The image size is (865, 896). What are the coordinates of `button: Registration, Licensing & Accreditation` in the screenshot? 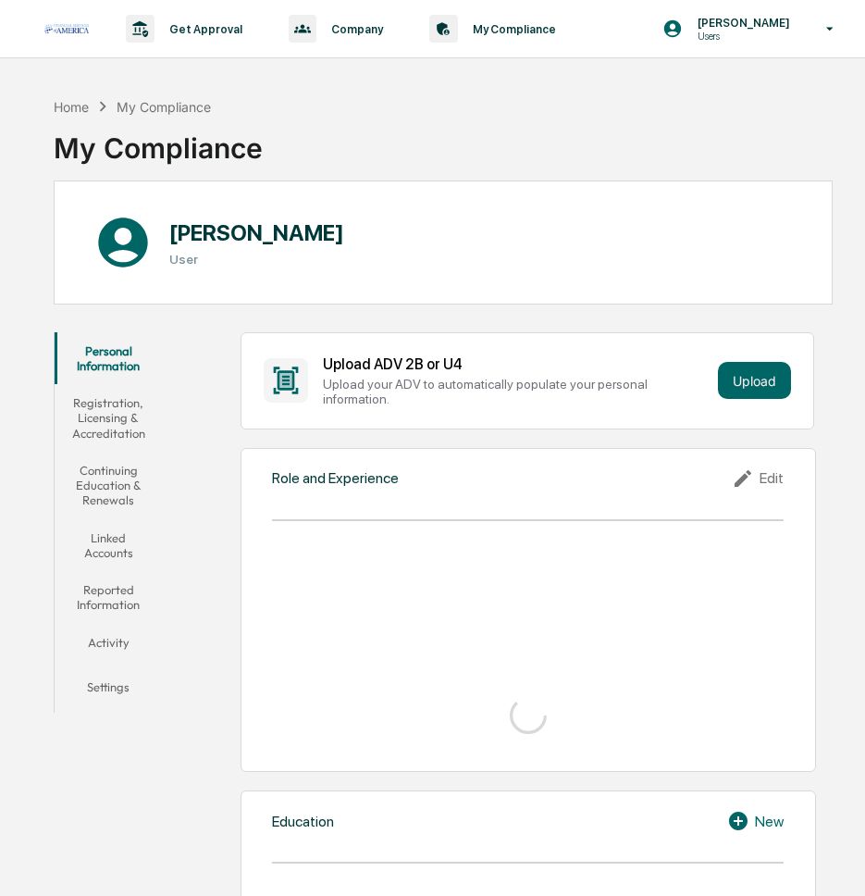 It's located at (108, 417).